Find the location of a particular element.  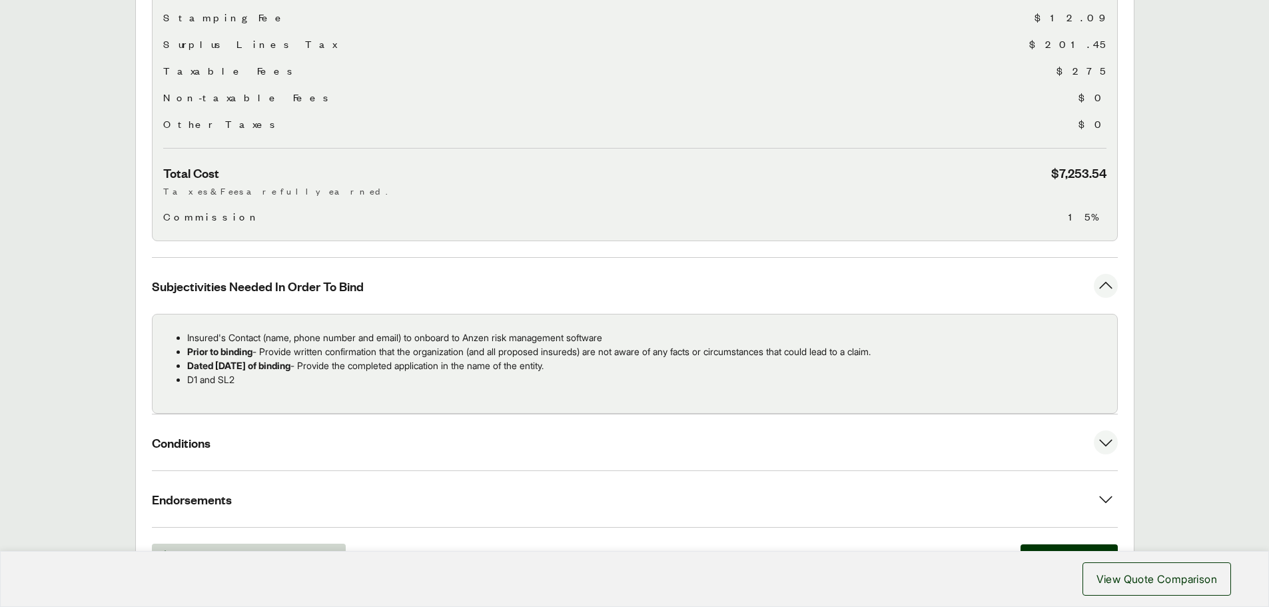

span: $201.45 is located at coordinates (1068, 44).